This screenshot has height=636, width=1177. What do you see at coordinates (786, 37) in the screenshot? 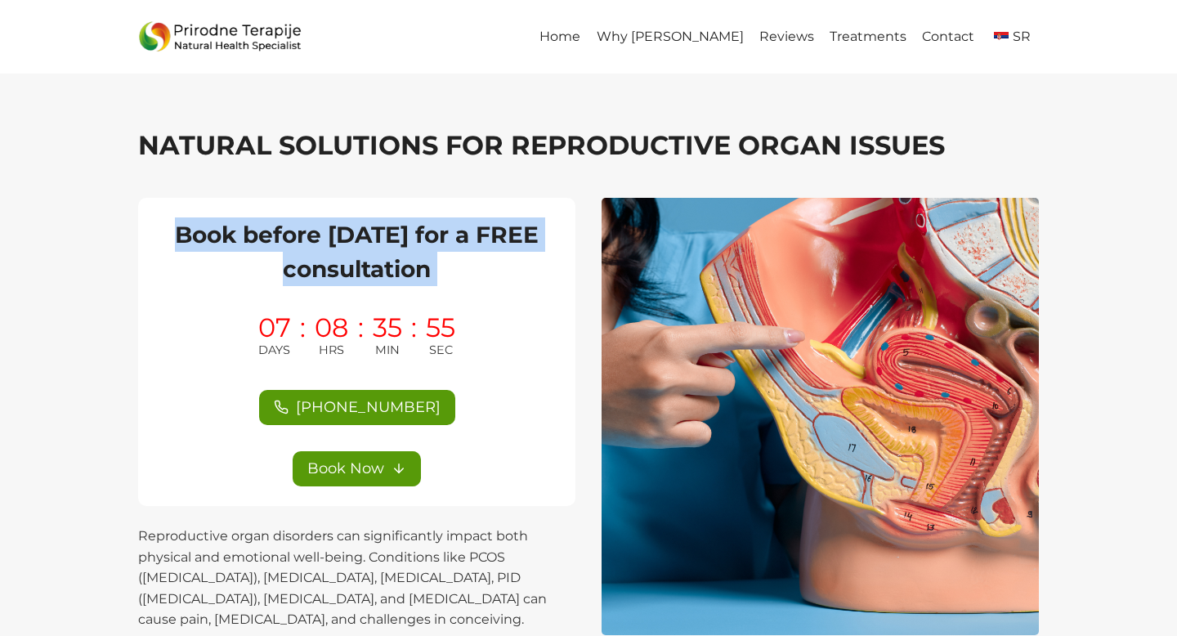
I see `a: Reviews` at bounding box center [786, 37].